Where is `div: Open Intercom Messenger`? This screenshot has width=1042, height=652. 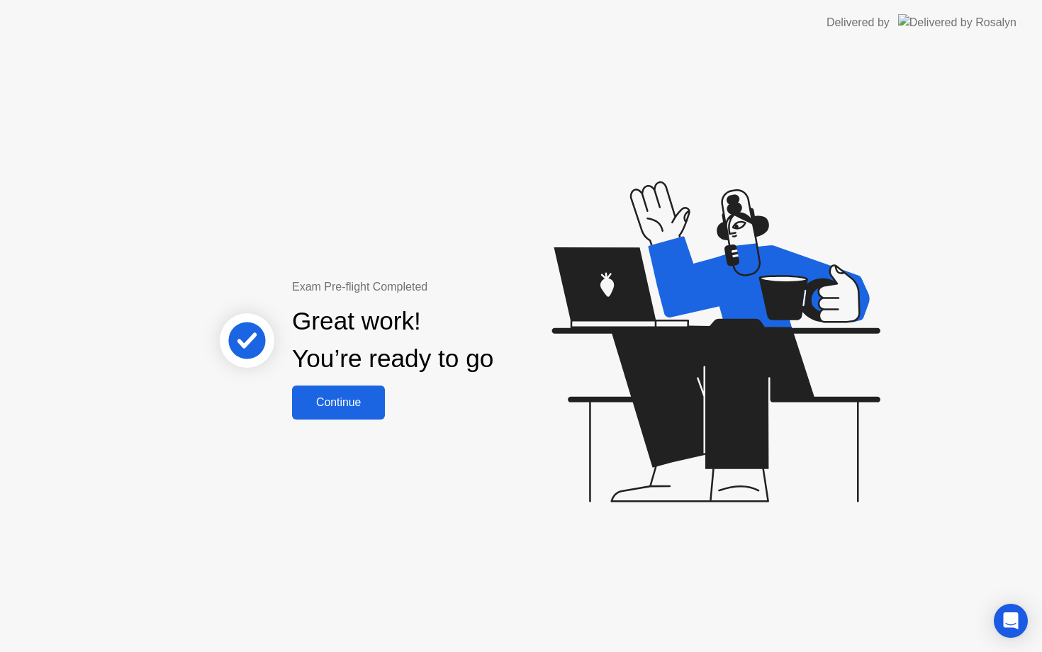 div: Open Intercom Messenger is located at coordinates (1011, 621).